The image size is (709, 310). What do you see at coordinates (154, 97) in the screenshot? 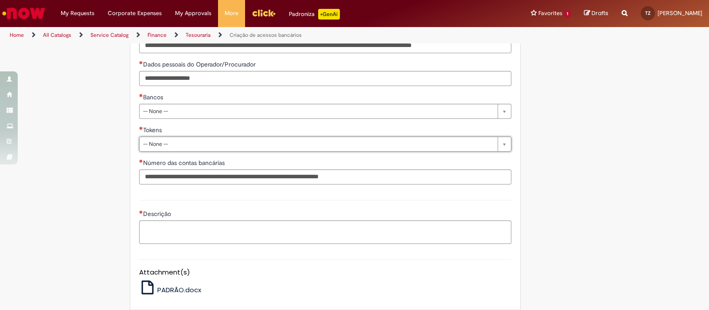
I see `span: Bancos` at bounding box center [154, 97].